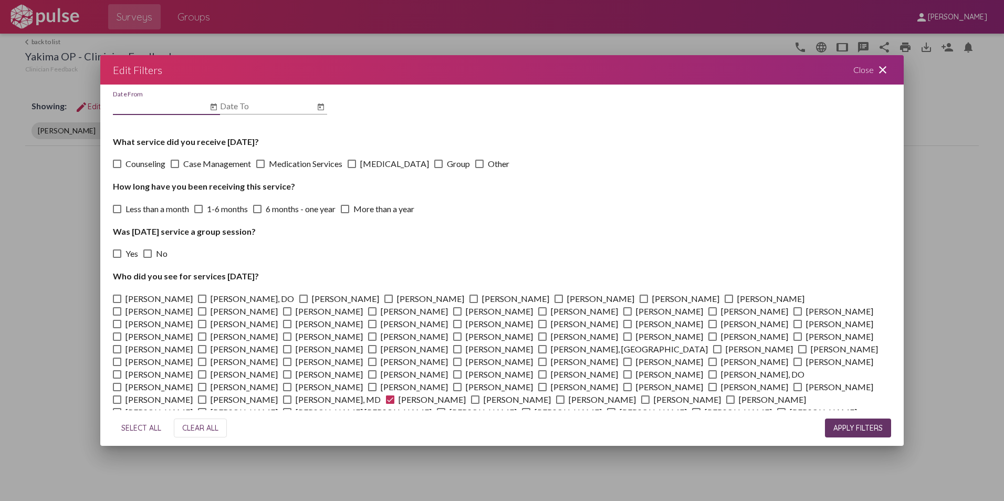 The width and height of the screenshot is (1004, 501). Describe the element at coordinates (227, 209) in the screenshot. I see `span: 1-6 months` at that location.